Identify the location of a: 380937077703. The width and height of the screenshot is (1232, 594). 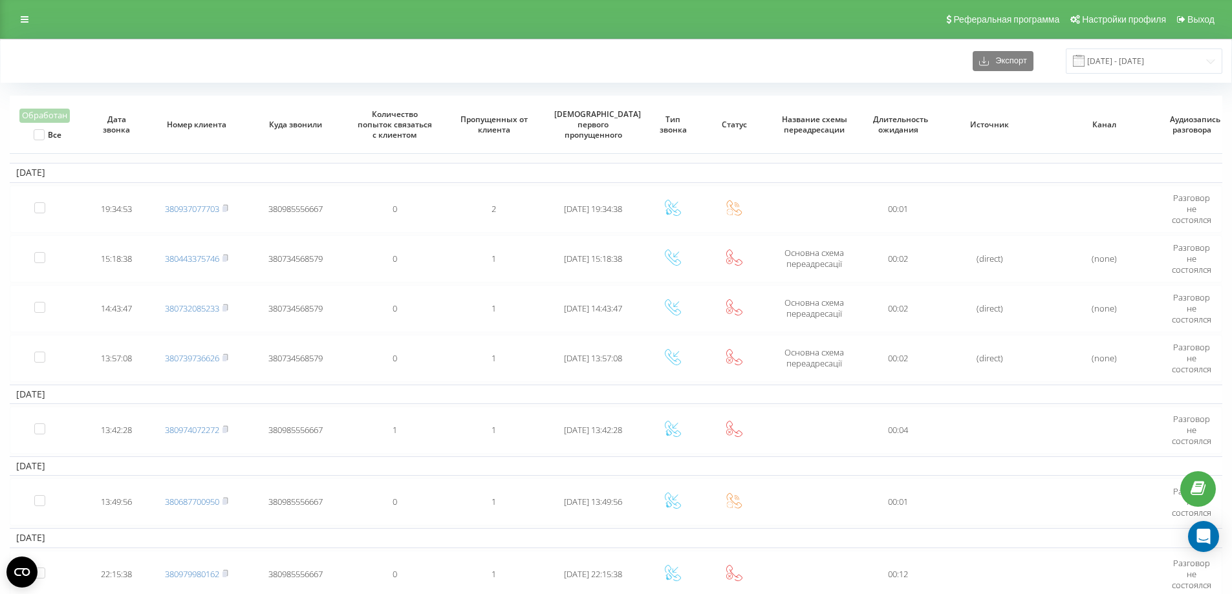
(192, 209).